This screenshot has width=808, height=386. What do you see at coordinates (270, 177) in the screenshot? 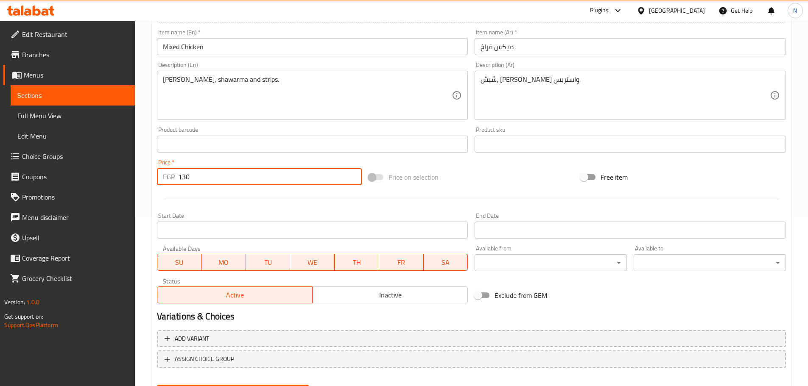
I see `input: Please enter price` at bounding box center [270, 177].